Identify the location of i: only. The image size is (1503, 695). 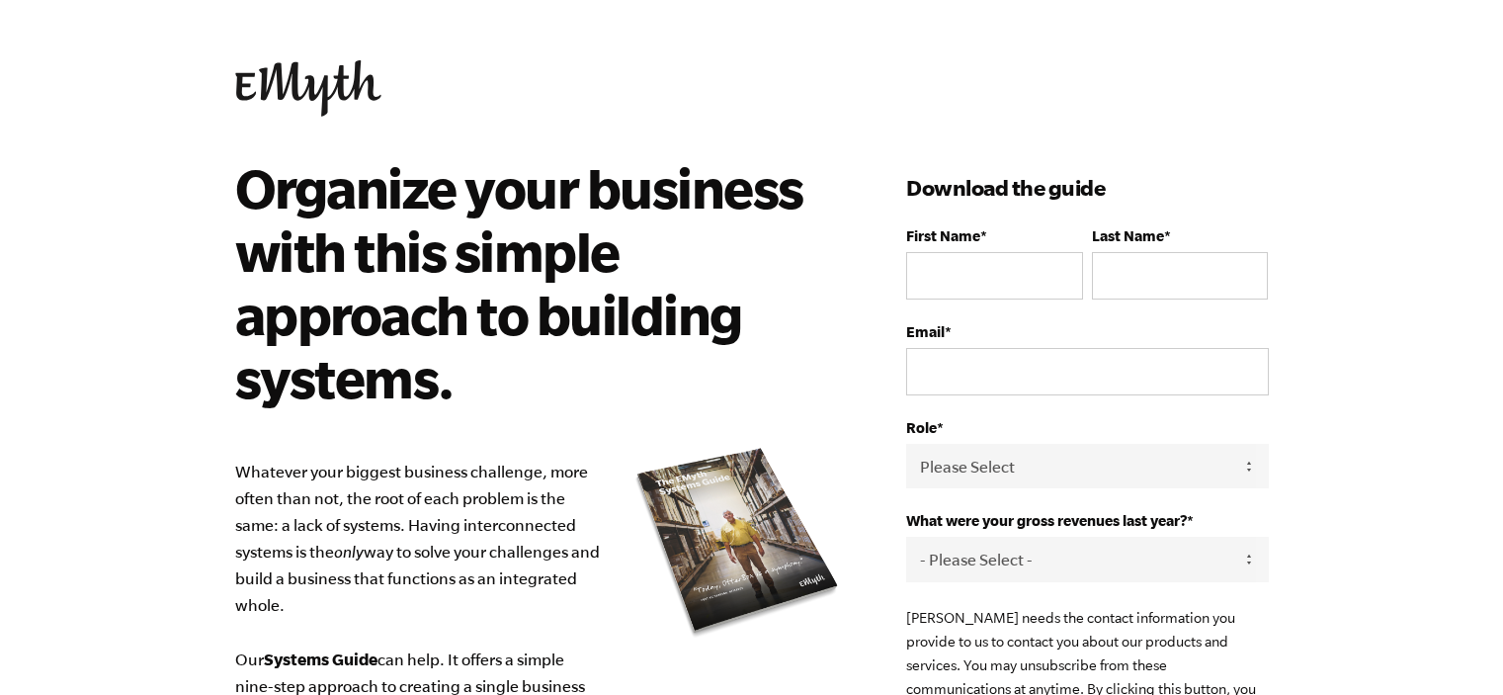
(349, 551).